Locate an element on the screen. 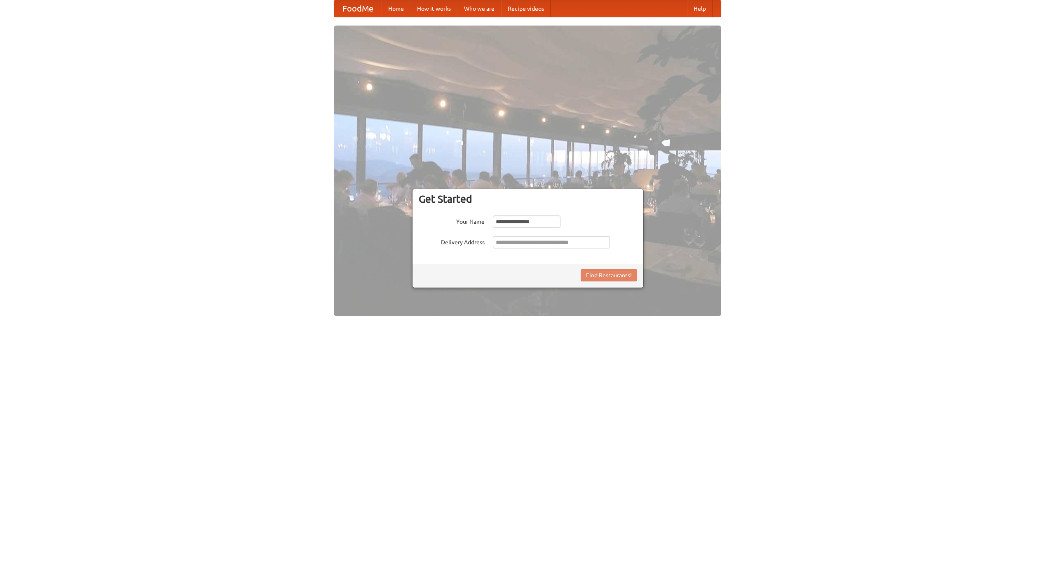 The image size is (1055, 583). a: FoodMe is located at coordinates (358, 9).